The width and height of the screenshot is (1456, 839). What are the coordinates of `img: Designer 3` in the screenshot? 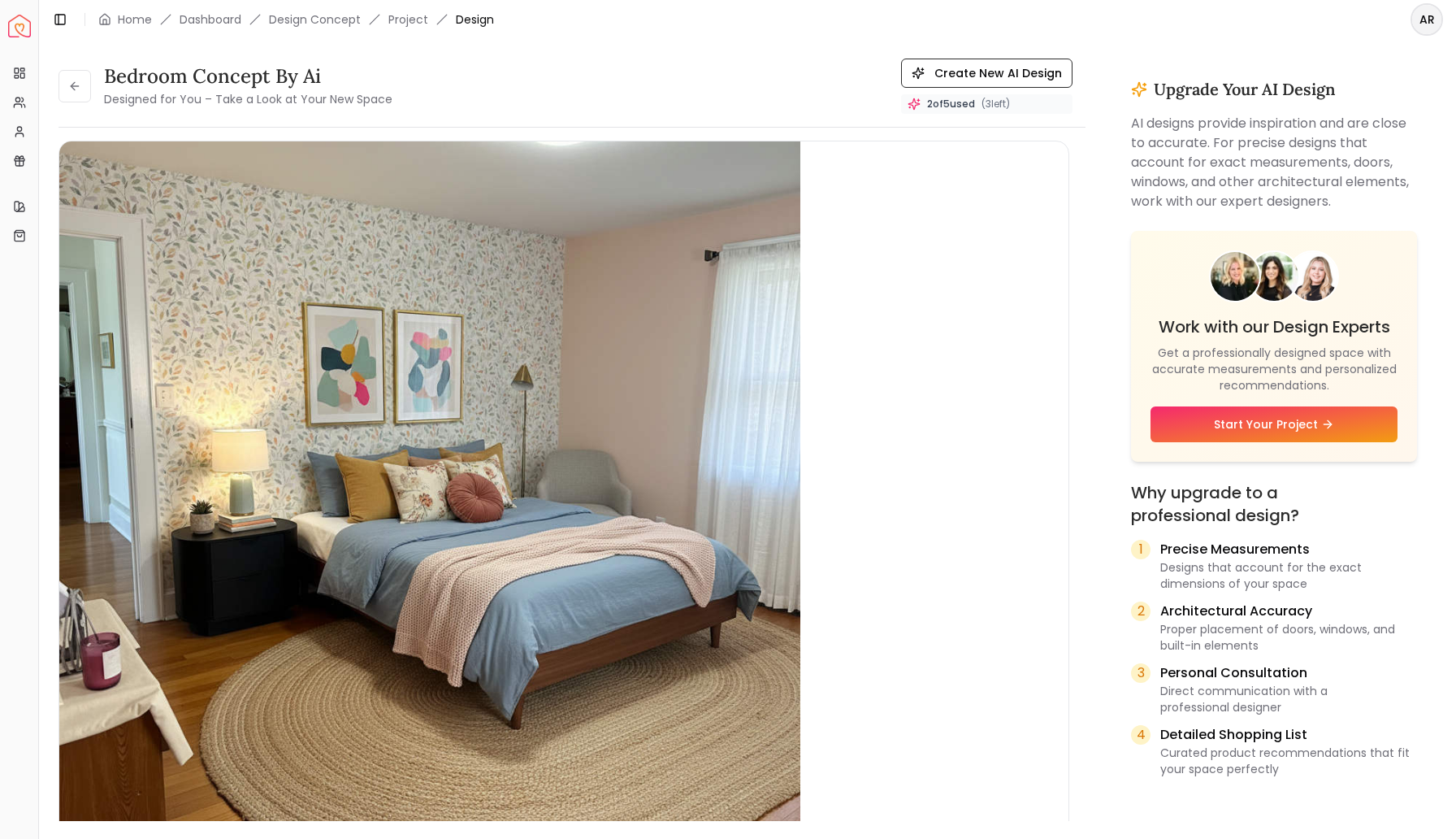 It's located at (1313, 279).